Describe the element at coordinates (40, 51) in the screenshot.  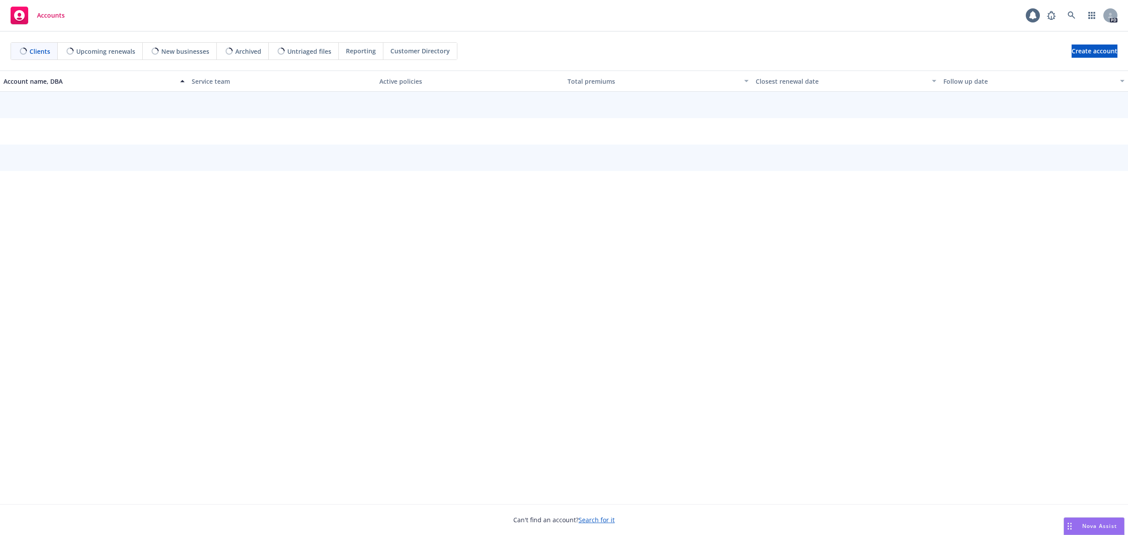
I see `span: Clients` at that location.